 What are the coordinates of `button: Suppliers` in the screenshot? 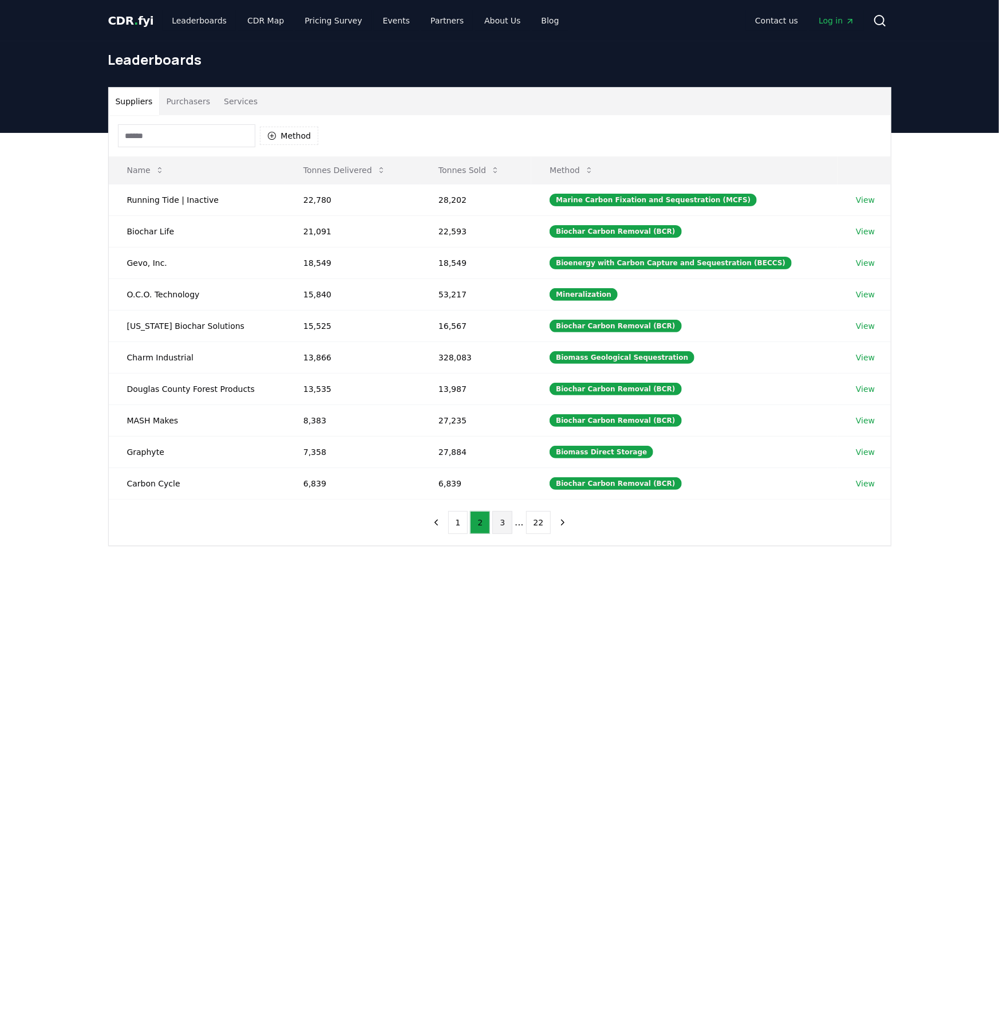 It's located at (134, 101).